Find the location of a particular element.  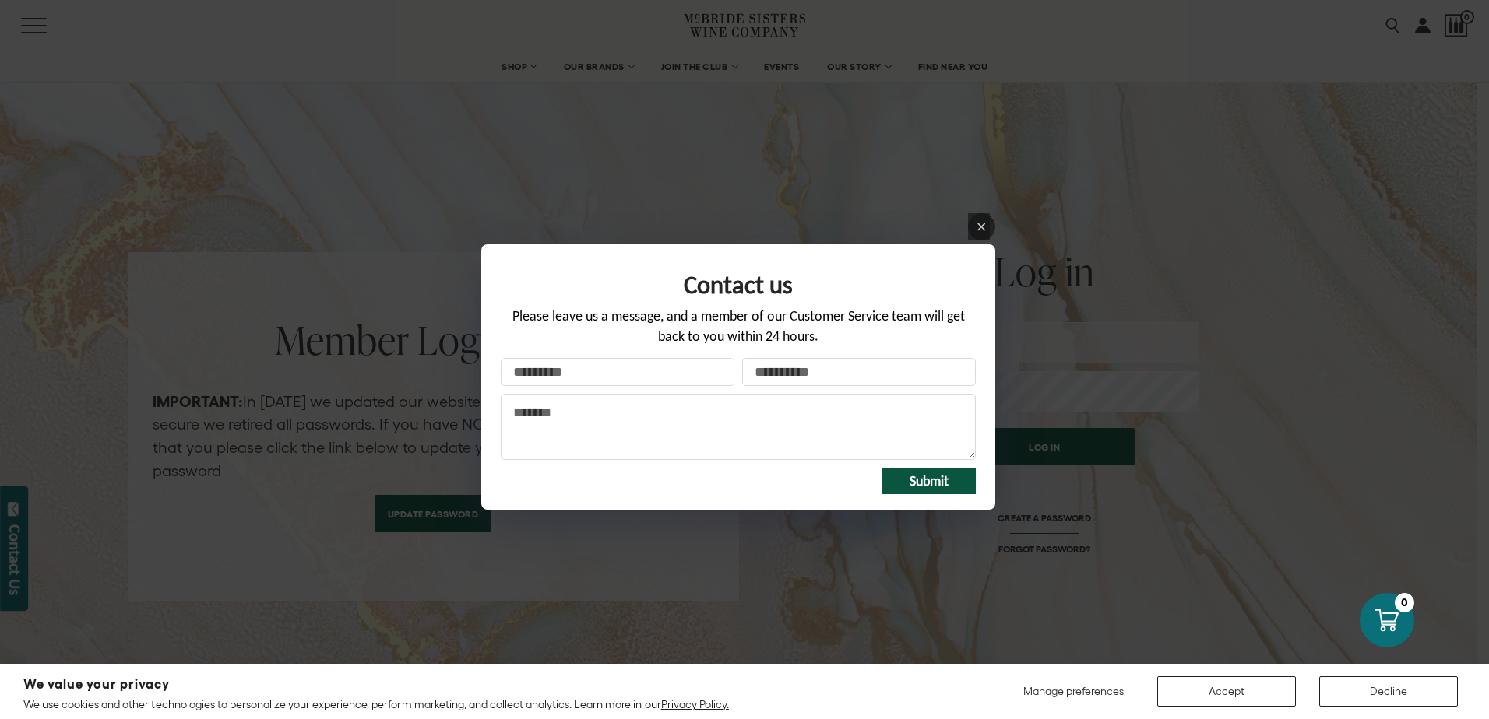

input: Your email is located at coordinates (859, 372).